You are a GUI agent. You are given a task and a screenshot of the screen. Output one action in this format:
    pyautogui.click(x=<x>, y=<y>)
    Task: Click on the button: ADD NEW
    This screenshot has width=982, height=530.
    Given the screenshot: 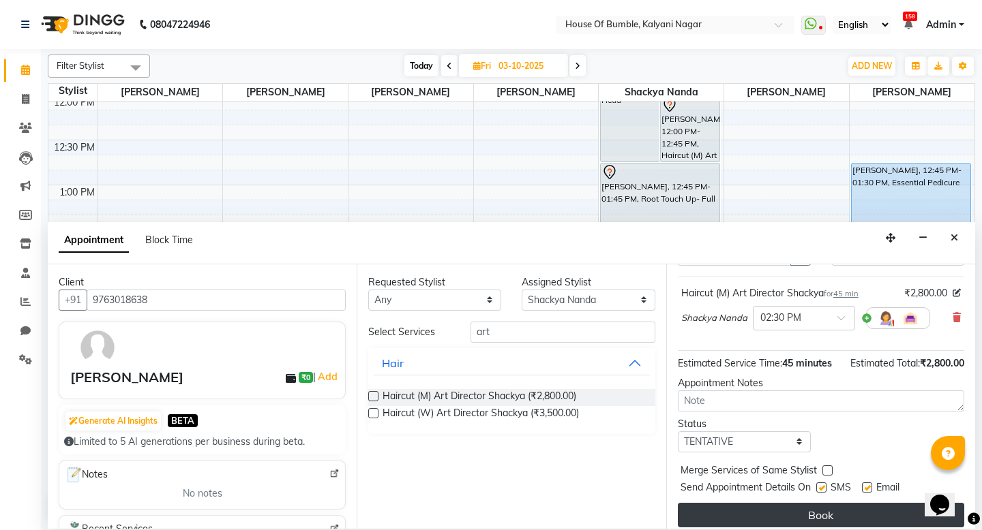 What is the action you would take?
    pyautogui.click(x=871, y=66)
    